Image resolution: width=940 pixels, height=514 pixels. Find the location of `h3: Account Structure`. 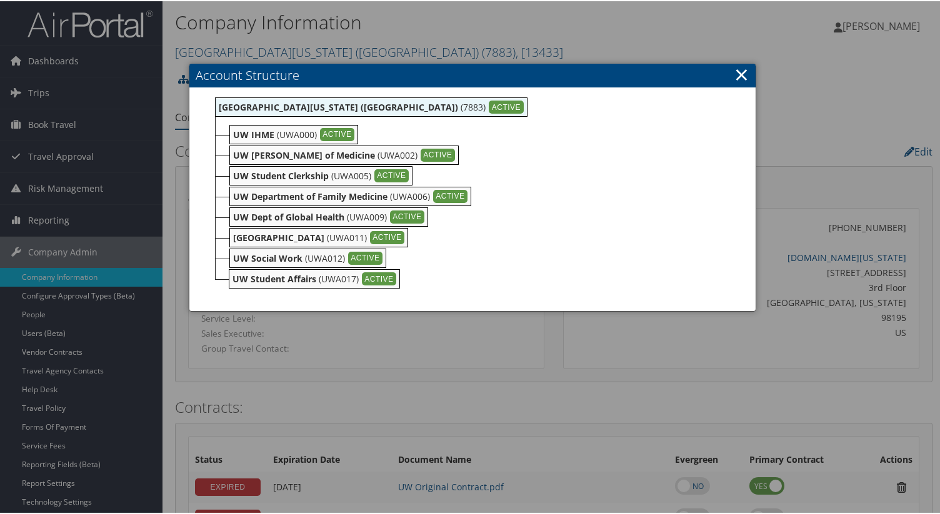

h3: Account Structure is located at coordinates (472, 74).